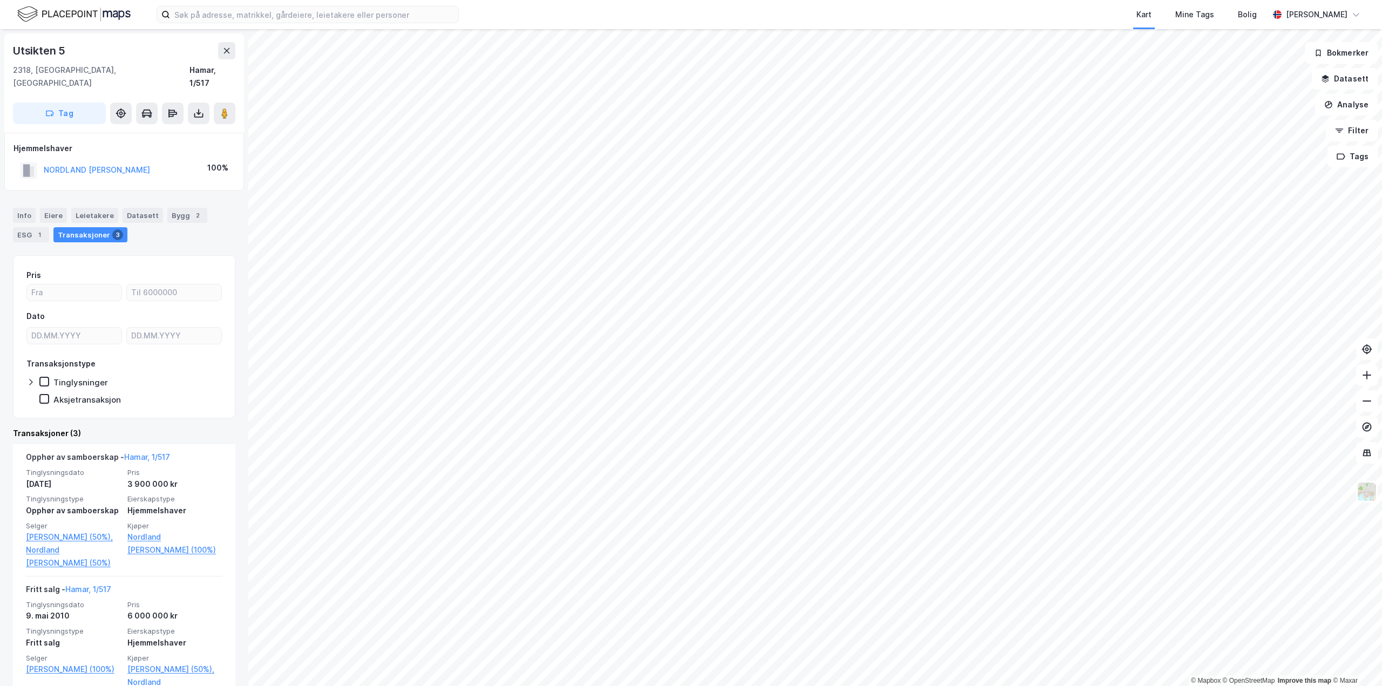 The height and width of the screenshot is (686, 1382). Describe the element at coordinates (218, 168) in the screenshot. I see `div: 100%` at that location.